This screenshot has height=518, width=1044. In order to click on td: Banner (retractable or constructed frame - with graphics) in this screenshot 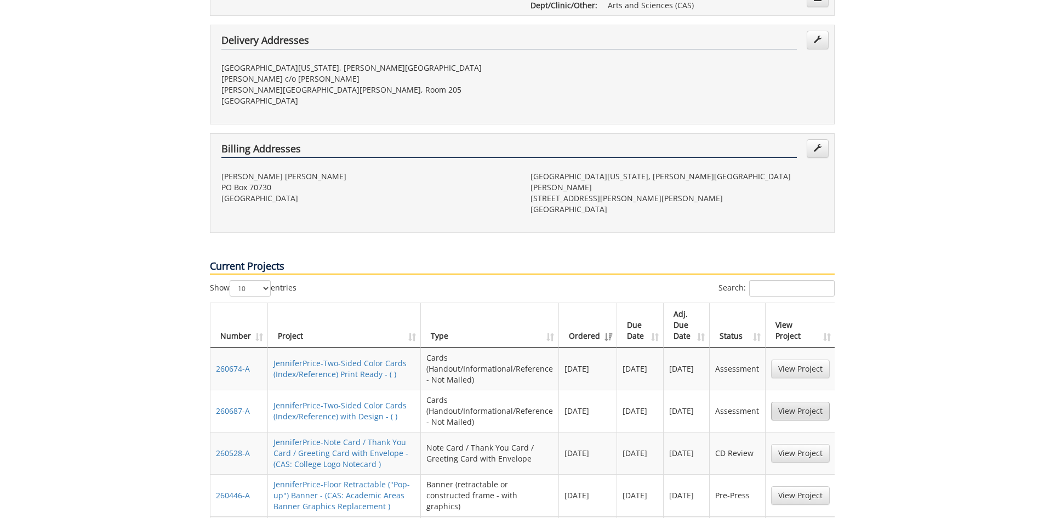, I will do `click(490, 495)`.